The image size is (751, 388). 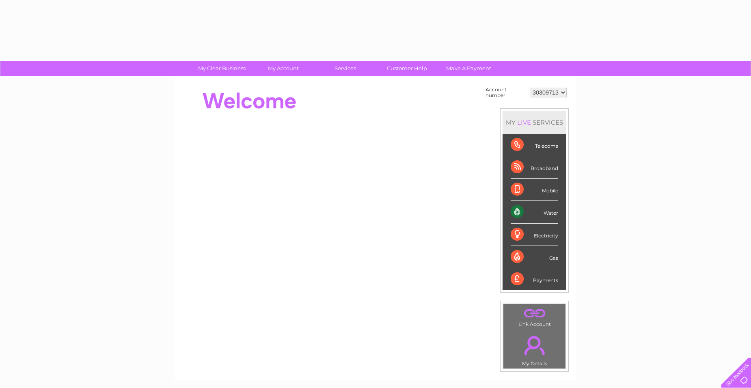 What do you see at coordinates (284, 68) in the screenshot?
I see `a: My Account` at bounding box center [284, 68].